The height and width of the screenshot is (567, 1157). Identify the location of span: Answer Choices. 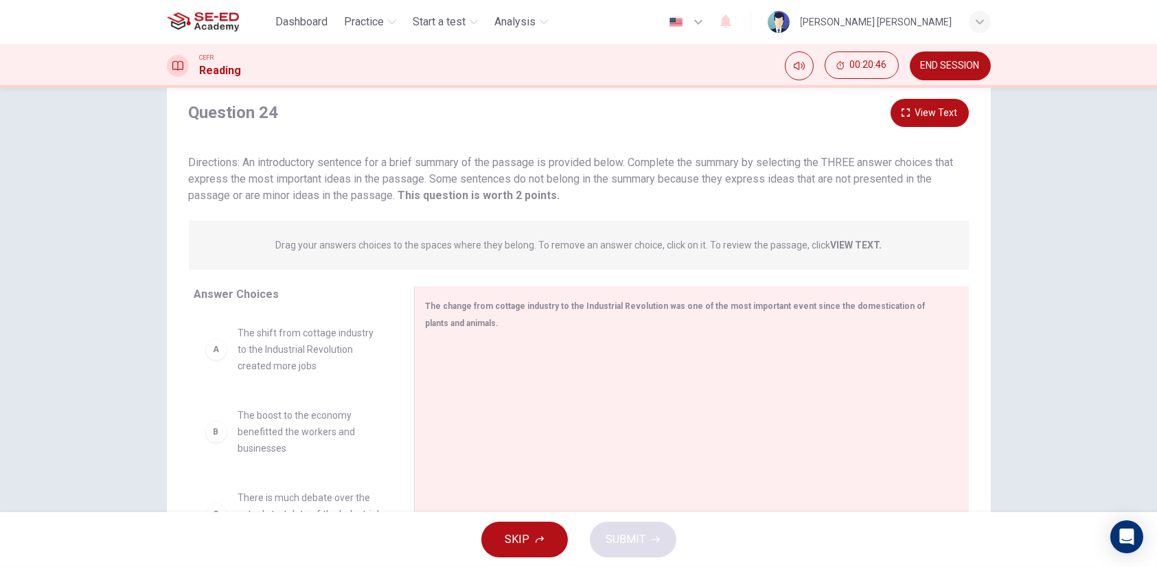
(237, 294).